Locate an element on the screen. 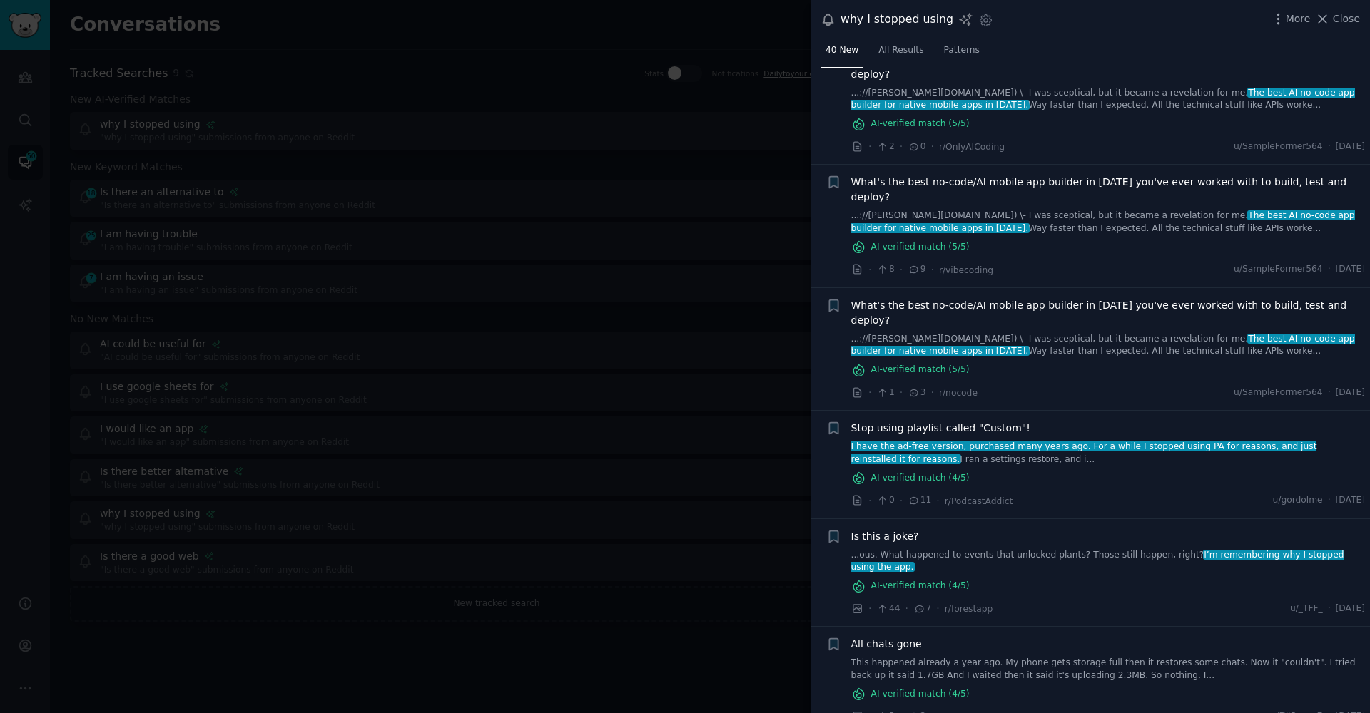 The width and height of the screenshot is (1370, 713). a: 40 New is located at coordinates (842, 54).